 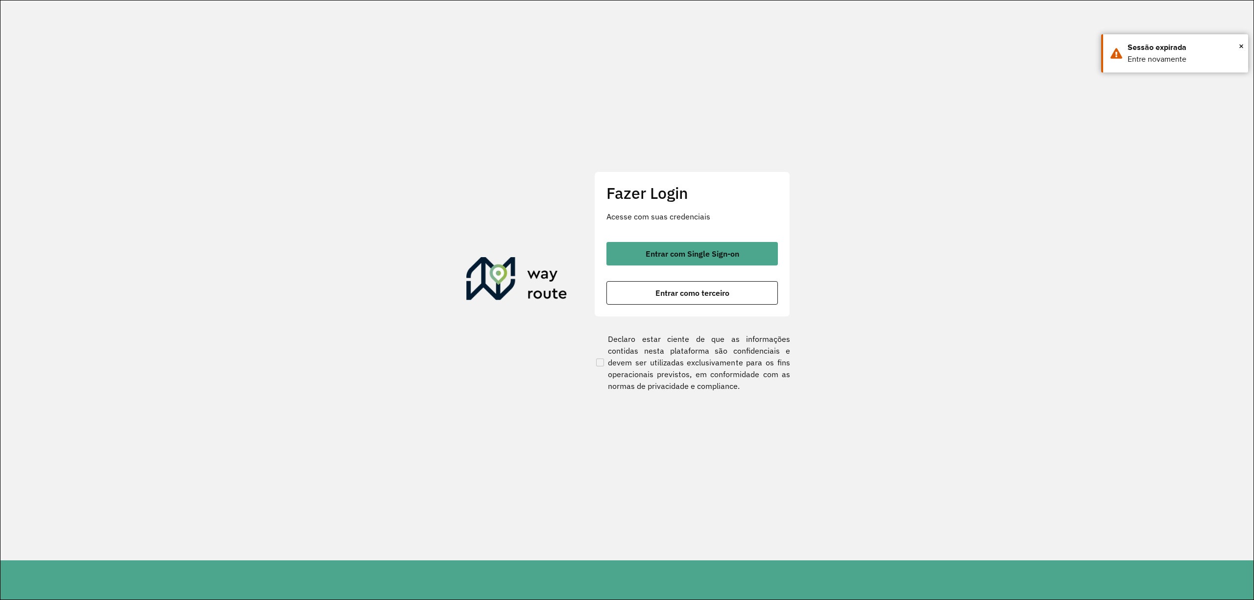 I want to click on img: Roteirizador AmbevTech, so click(x=517, y=281).